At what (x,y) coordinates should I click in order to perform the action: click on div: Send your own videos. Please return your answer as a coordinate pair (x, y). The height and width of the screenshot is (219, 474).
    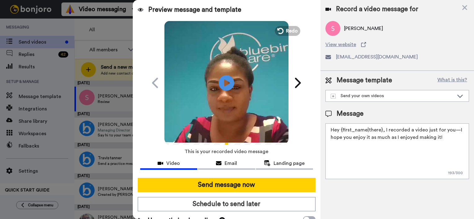
    Looking at the image, I should click on (392, 96).